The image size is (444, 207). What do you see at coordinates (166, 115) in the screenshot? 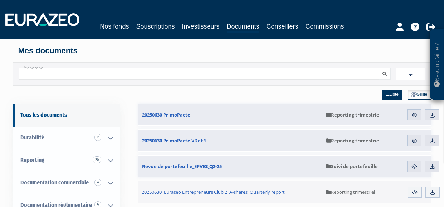
I see `span: 20250630 PrimoPacte` at bounding box center [166, 115].